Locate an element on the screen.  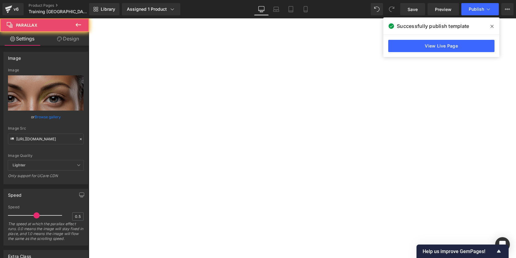
a: New Library is located at coordinates (104, 9).